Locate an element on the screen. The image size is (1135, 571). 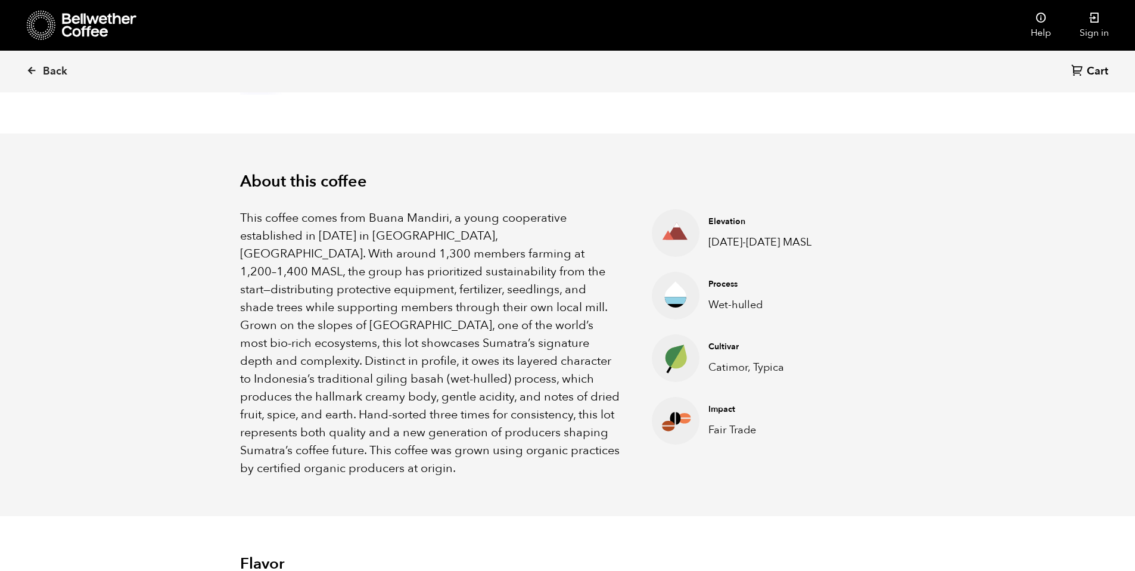
p: Fair Trade is located at coordinates (765, 430).